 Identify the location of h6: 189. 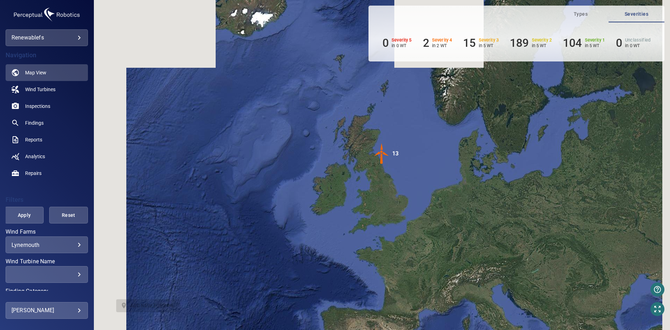
(519, 43).